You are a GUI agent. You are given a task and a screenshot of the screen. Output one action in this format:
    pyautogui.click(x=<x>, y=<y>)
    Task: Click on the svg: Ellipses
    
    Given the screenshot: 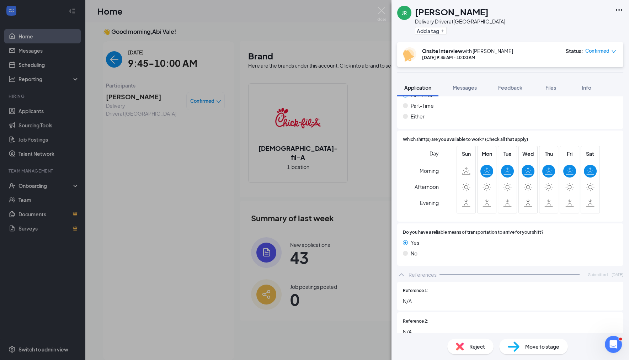 What is the action you would take?
    pyautogui.click(x=619, y=10)
    